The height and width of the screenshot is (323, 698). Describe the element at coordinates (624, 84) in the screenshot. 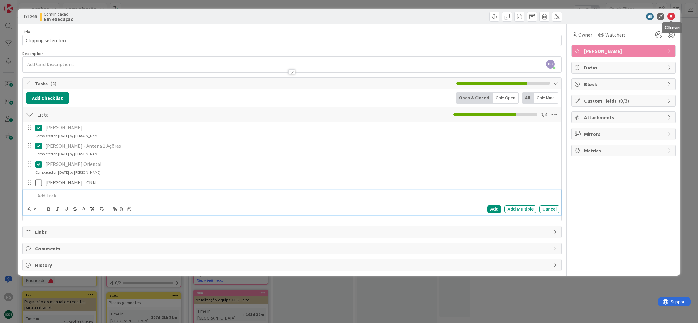

I see `span: Block` at that location.